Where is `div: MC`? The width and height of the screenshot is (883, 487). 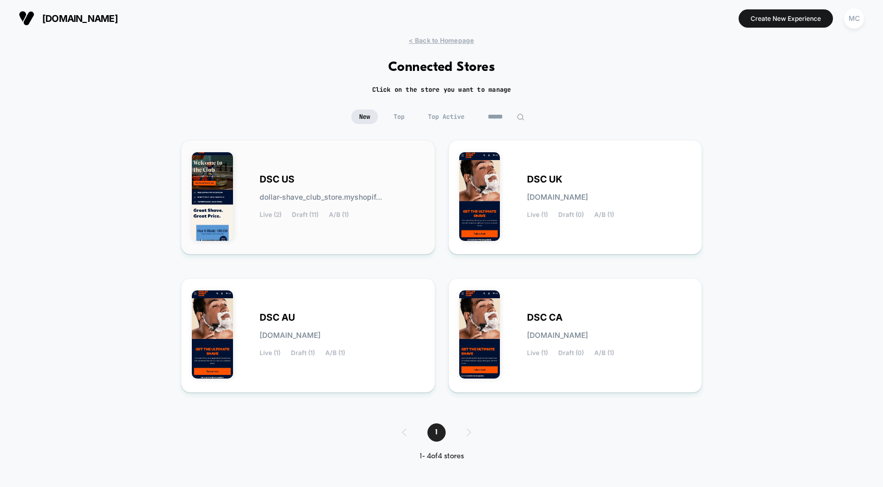 div: MC is located at coordinates (854, 18).